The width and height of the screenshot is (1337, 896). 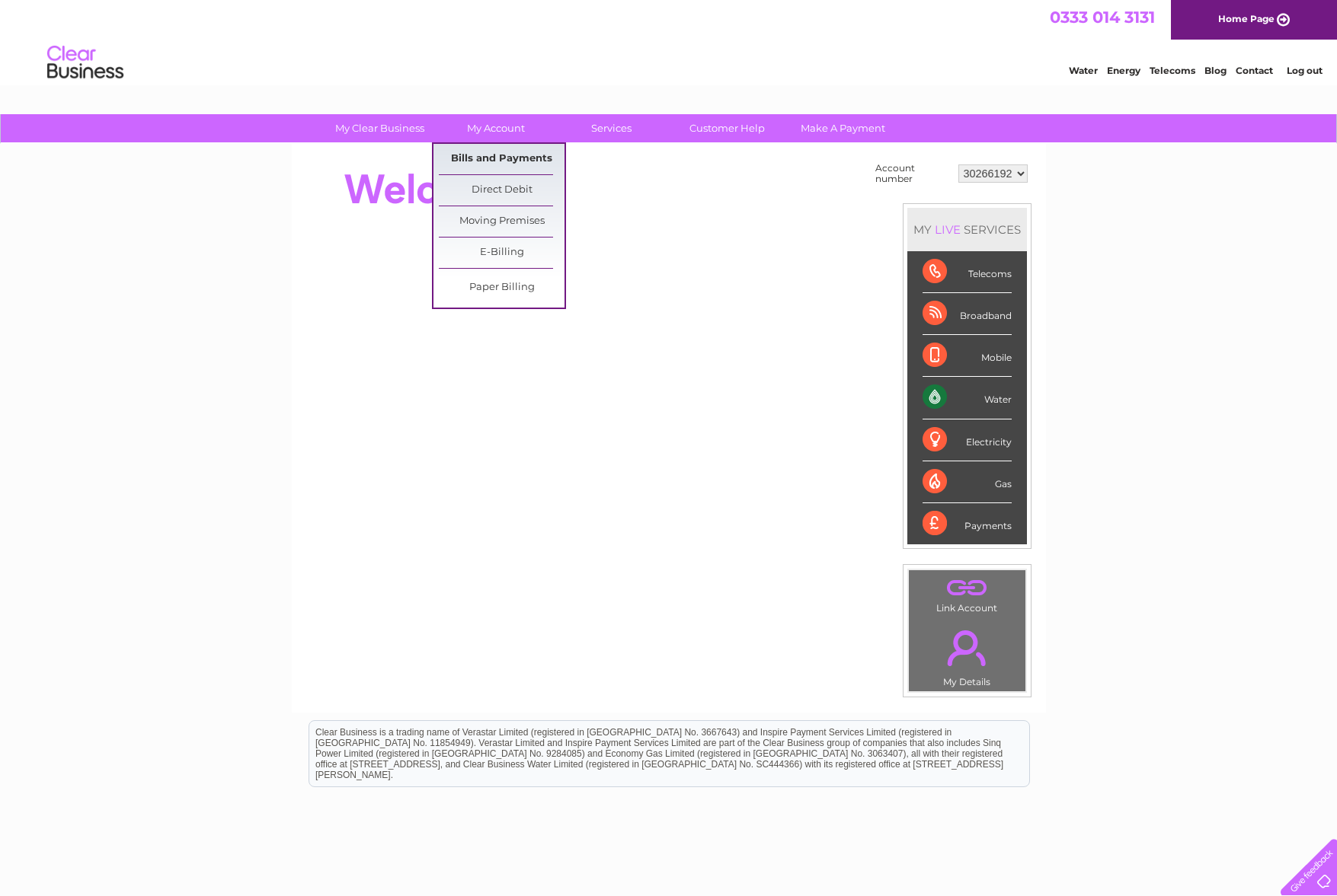 What do you see at coordinates (1172, 70) in the screenshot?
I see `a: Telecoms` at bounding box center [1172, 70].